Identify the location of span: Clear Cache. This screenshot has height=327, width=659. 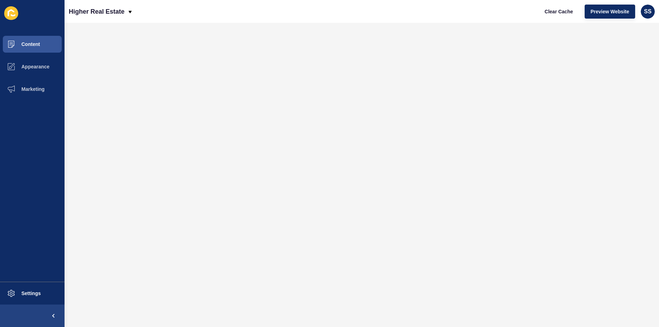
(559, 12).